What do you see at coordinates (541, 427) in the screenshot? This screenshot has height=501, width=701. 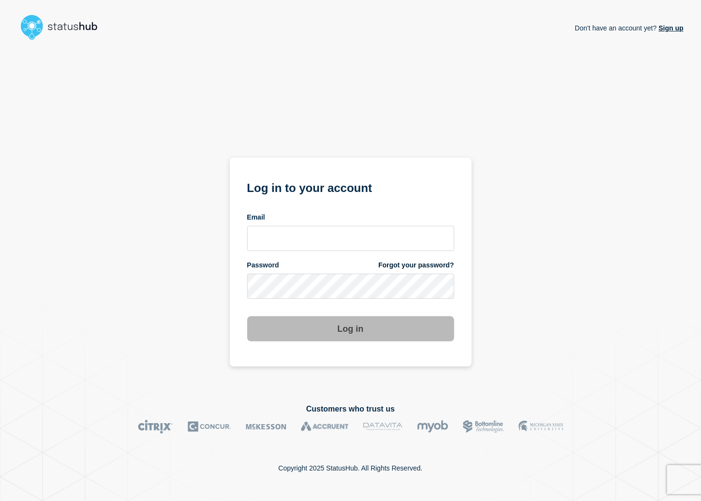 I see `img: MSU logo` at bounding box center [541, 427].